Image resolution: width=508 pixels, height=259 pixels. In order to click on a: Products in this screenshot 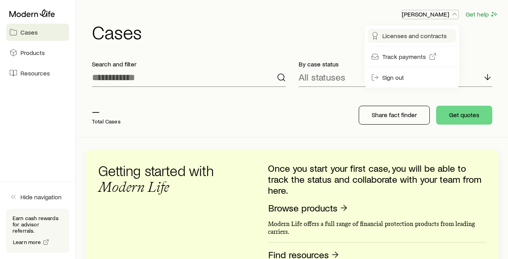, I will do `click(38, 53)`.